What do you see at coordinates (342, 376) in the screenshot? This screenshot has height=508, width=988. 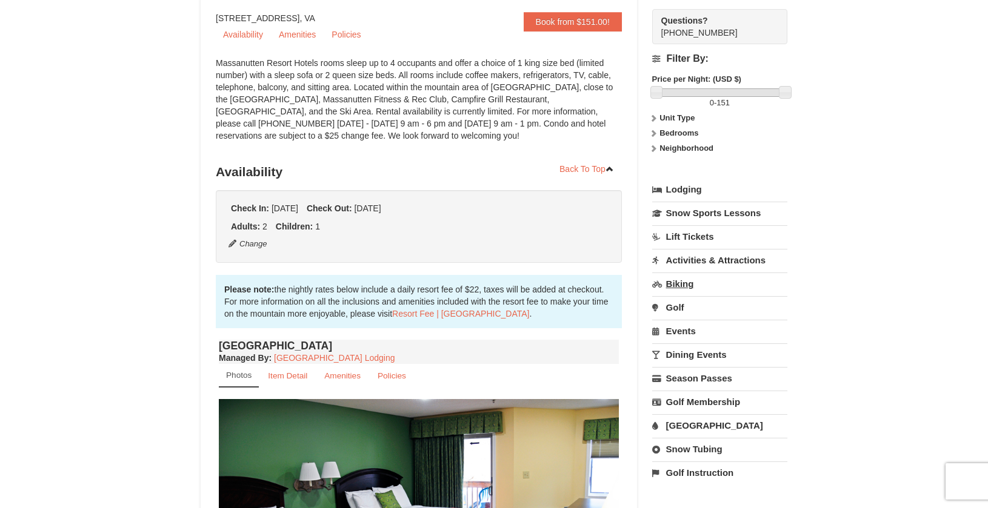 I see `small: Amenities` at bounding box center [342, 376].